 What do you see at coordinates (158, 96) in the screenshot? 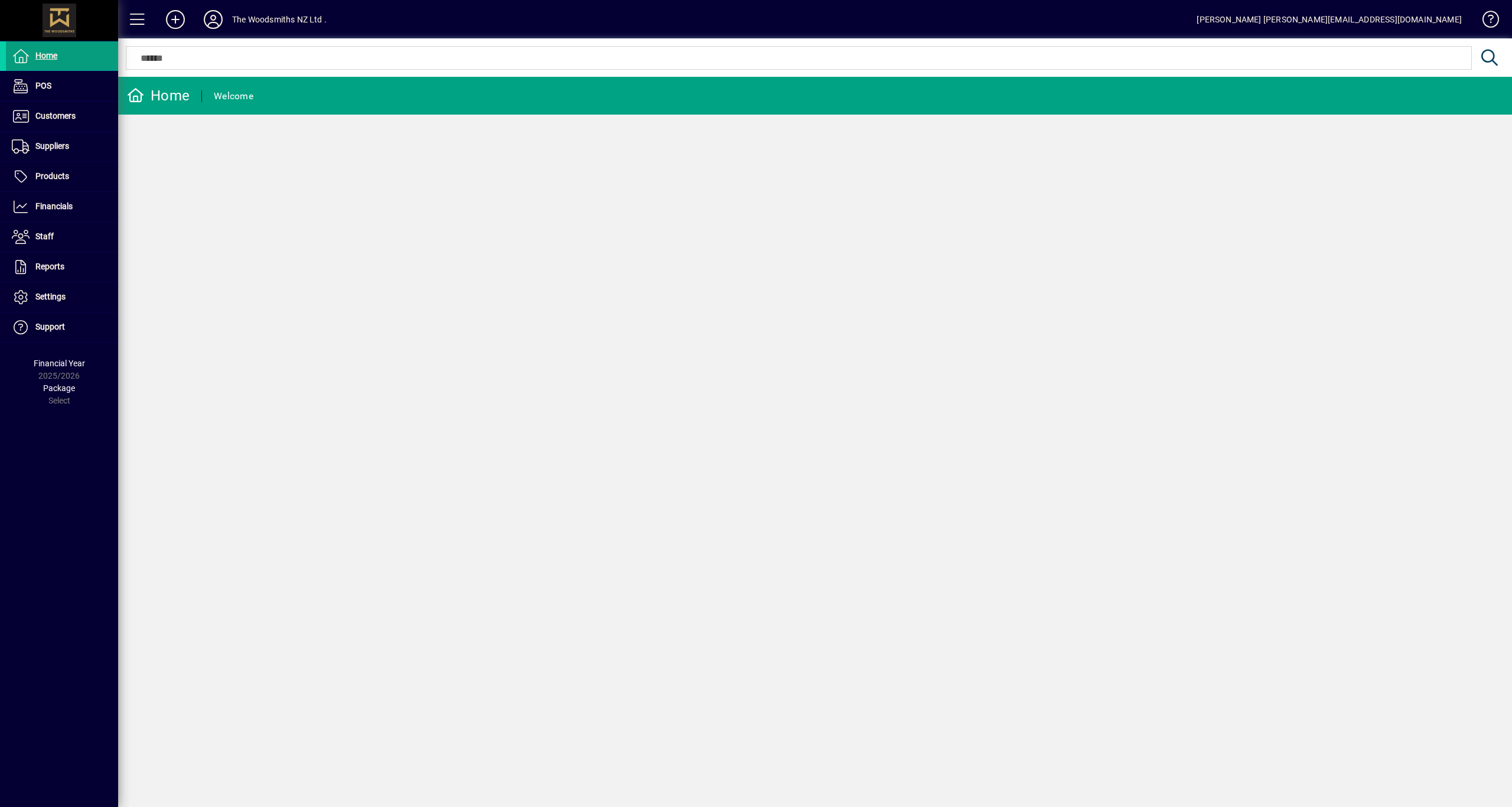
I see `div: Home` at bounding box center [158, 96].